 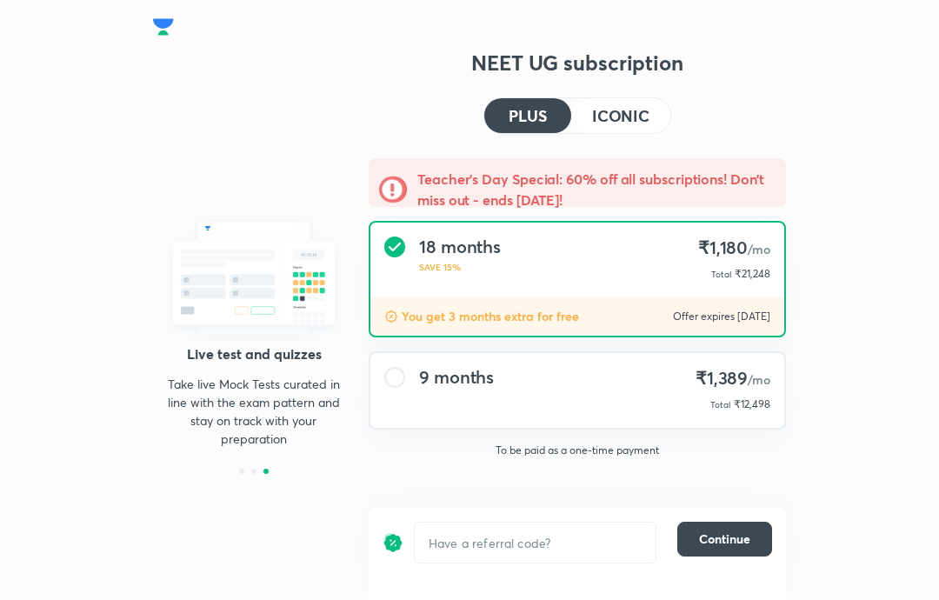 I want to click on a: Company Logo, so click(x=163, y=24).